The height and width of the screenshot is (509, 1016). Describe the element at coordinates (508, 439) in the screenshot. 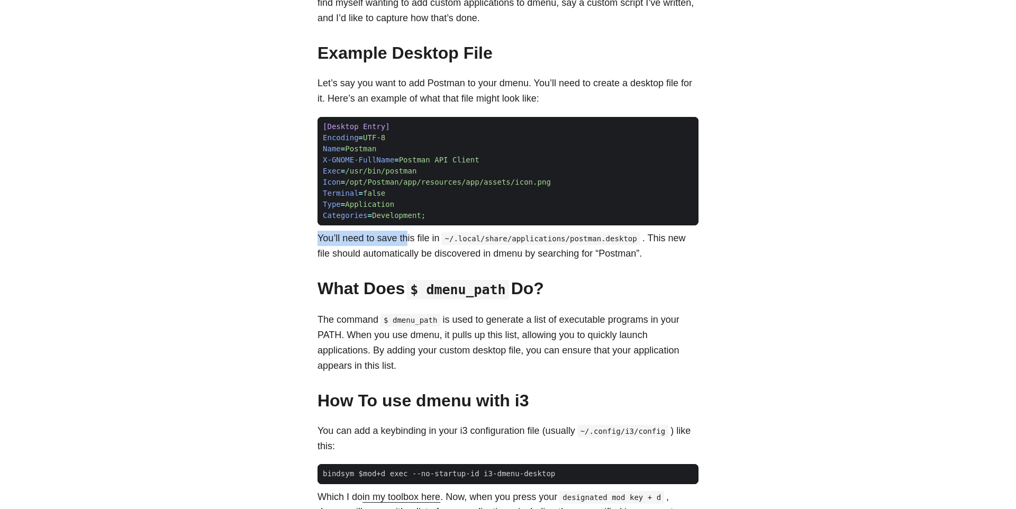

I see `p: You can add a keybinding in your i3 configuration file (usually ) like this:` at that location.